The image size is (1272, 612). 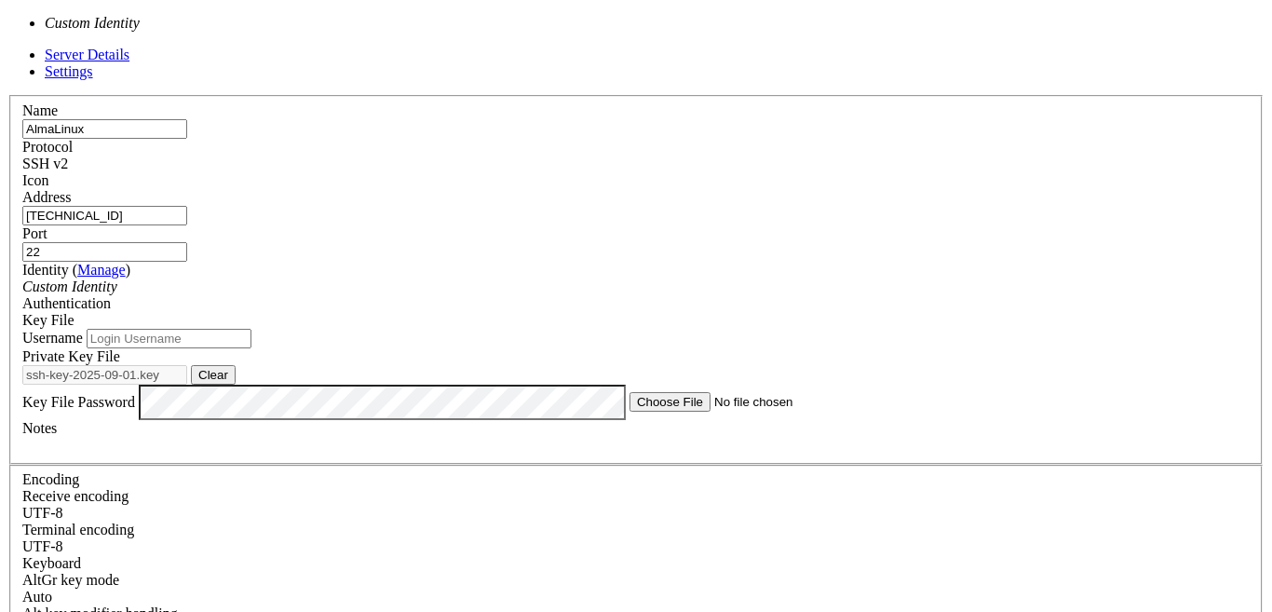 I want to click on div: Key File, so click(x=636, y=320).